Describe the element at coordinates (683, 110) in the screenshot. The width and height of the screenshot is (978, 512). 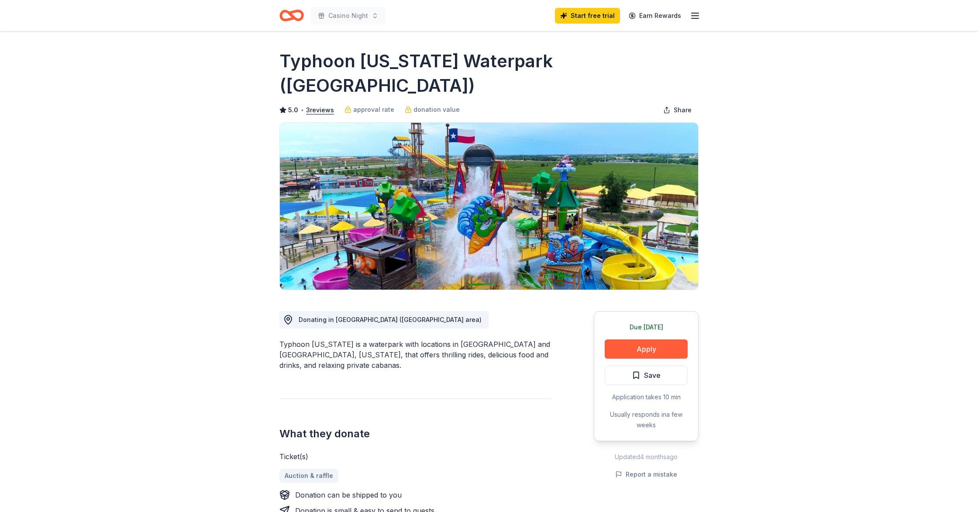
I see `span: Share` at that location.